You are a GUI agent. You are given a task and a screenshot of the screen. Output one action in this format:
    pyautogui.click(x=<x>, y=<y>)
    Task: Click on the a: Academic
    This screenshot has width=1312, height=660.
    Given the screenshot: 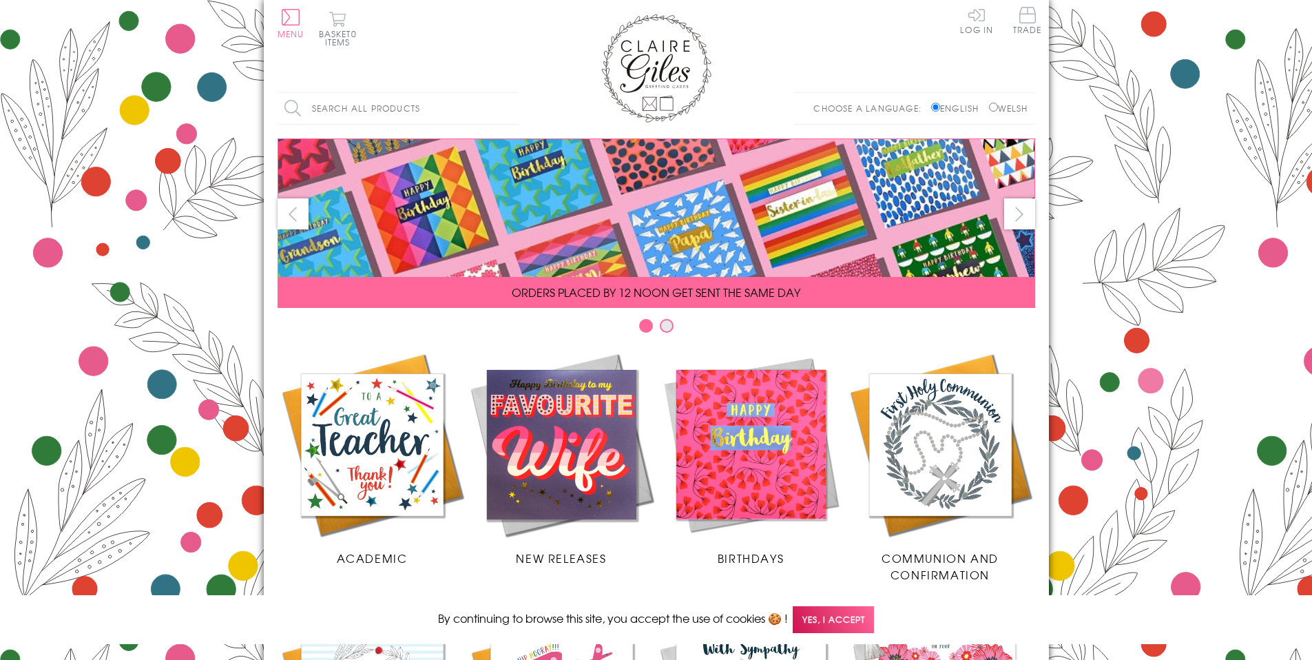 What is the action you would take?
    pyautogui.click(x=372, y=458)
    